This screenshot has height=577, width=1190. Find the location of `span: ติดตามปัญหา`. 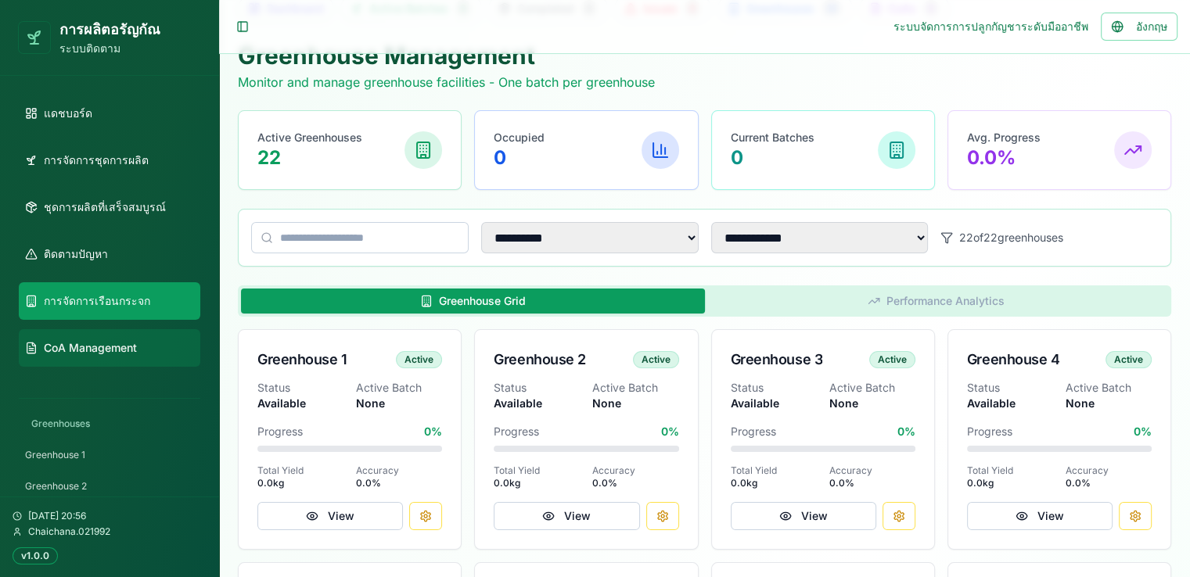

span: ติดตามปัญหา is located at coordinates (76, 254).